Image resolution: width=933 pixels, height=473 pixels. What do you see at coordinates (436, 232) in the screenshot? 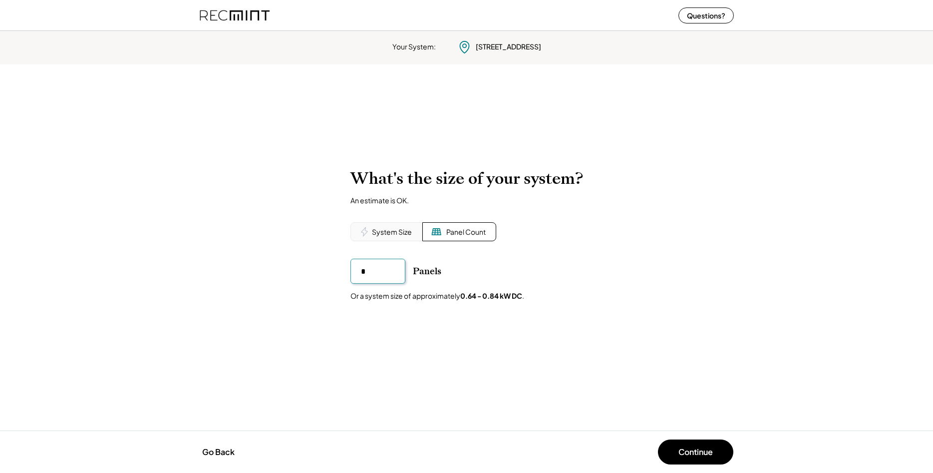
I see `img: Solar%20Panel%20Icon.svg` at bounding box center [436, 232].